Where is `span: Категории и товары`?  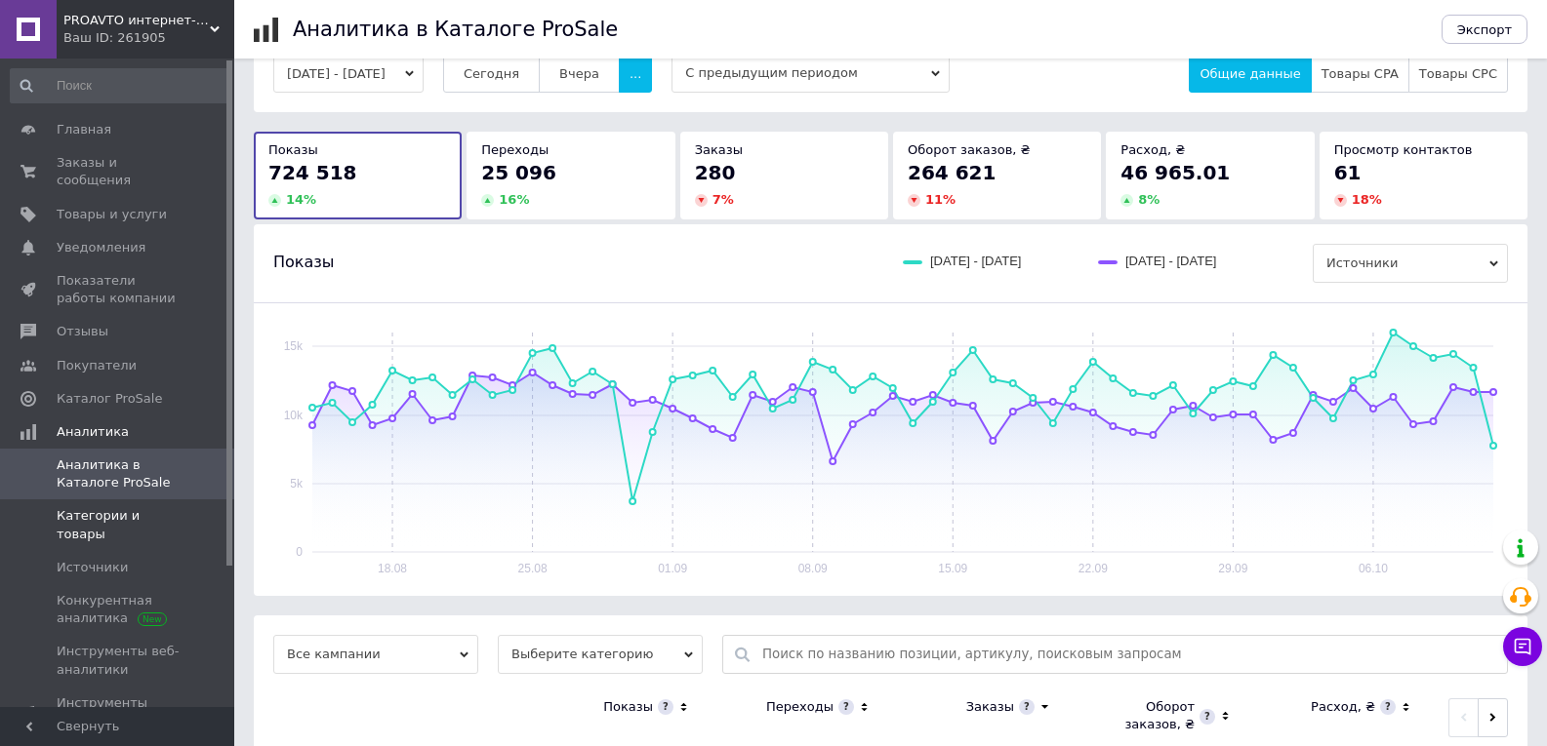
span: Категории и товары is located at coordinates (118, 525).